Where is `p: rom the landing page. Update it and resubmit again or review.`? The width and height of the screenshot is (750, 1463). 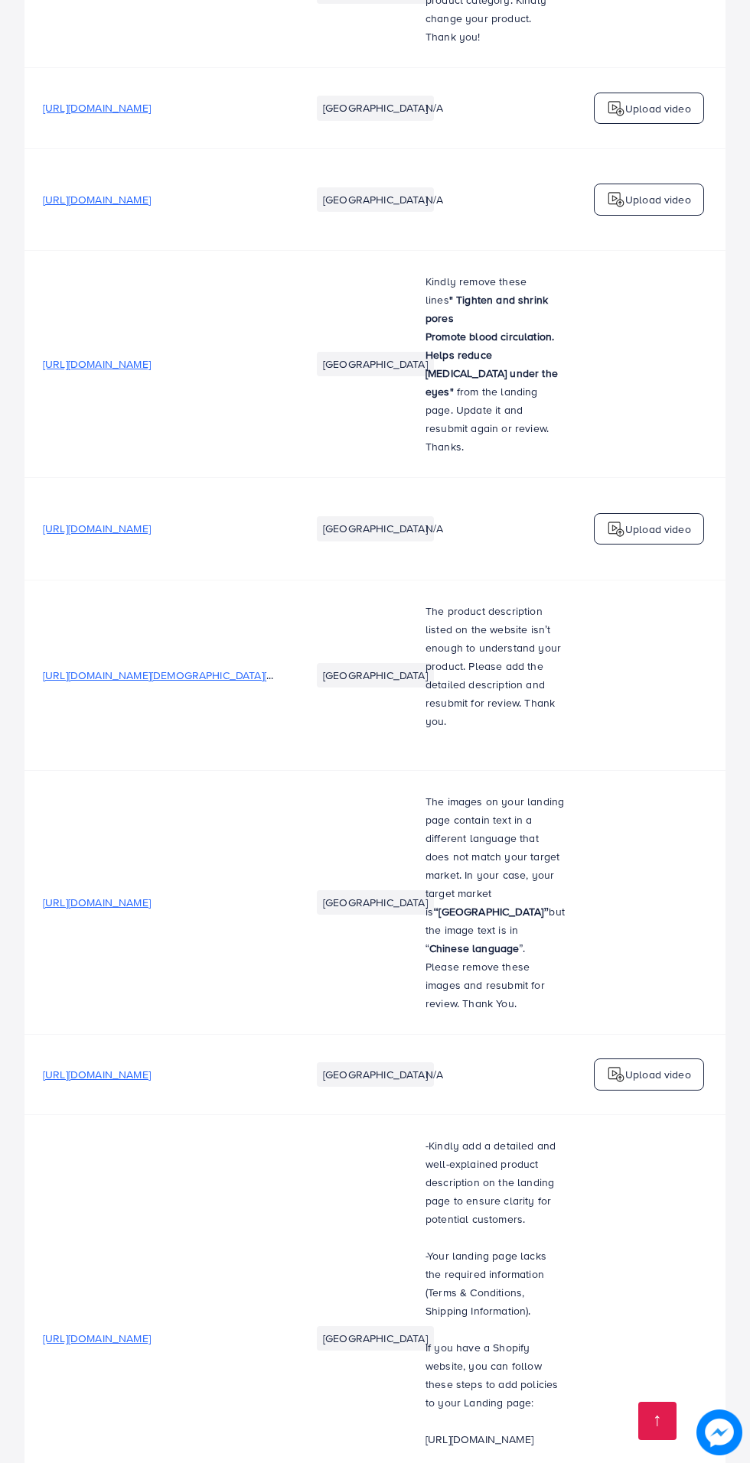 p: rom the landing page. Update it and resubmit again or review. is located at coordinates (495, 382).